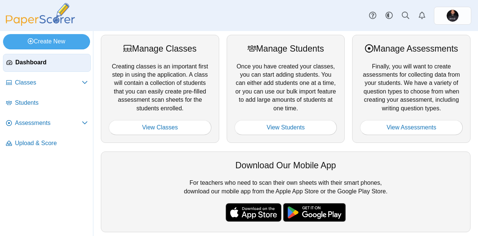 This screenshot has width=478, height=236. I want to click on span: Dashboard, so click(51, 62).